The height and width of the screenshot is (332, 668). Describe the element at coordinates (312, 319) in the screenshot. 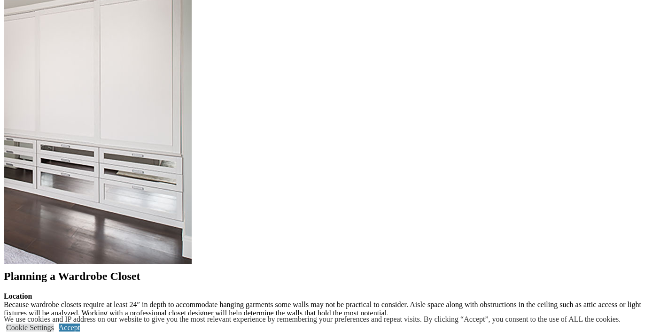

I see `div: We use cookies and IP address on our website to give you the most relevant experience by remember...` at that location.